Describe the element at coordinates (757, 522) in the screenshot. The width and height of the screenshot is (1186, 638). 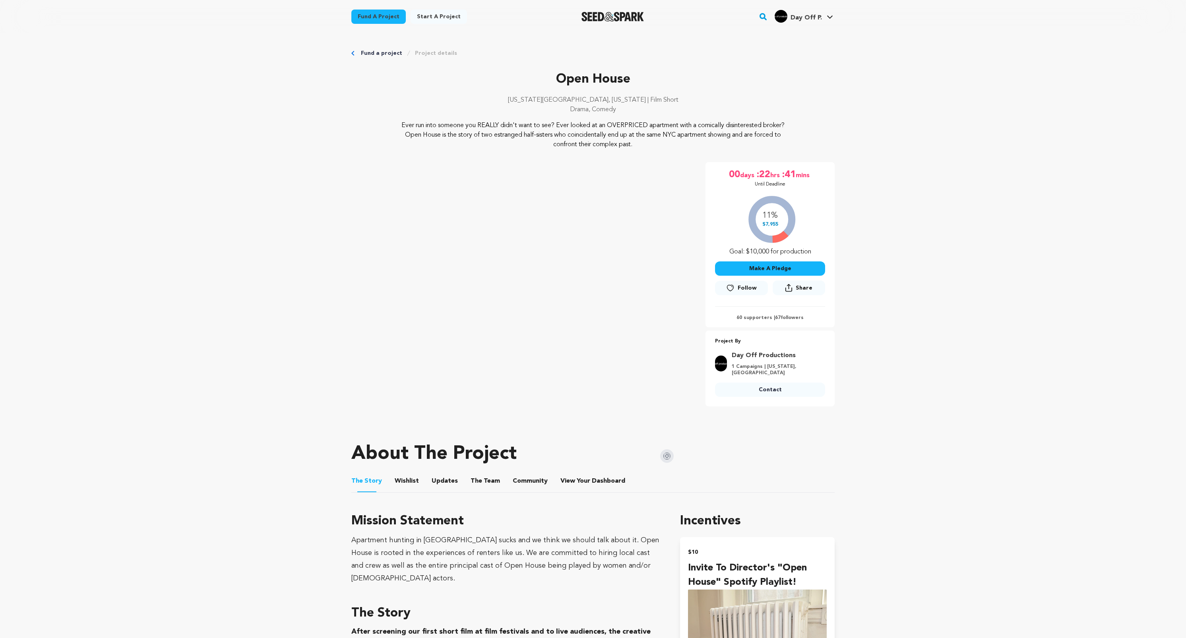
I see `h1: Incentives` at that location.